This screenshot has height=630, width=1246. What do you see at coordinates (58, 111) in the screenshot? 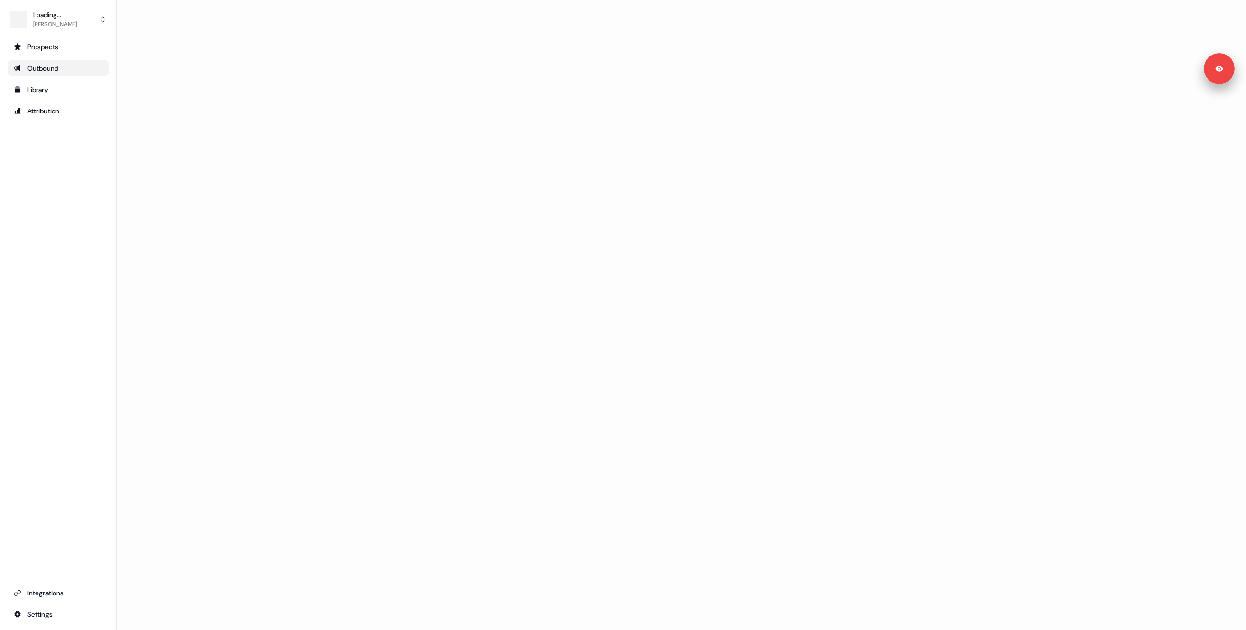
I see `a: Go to attribution` at bounding box center [58, 111].